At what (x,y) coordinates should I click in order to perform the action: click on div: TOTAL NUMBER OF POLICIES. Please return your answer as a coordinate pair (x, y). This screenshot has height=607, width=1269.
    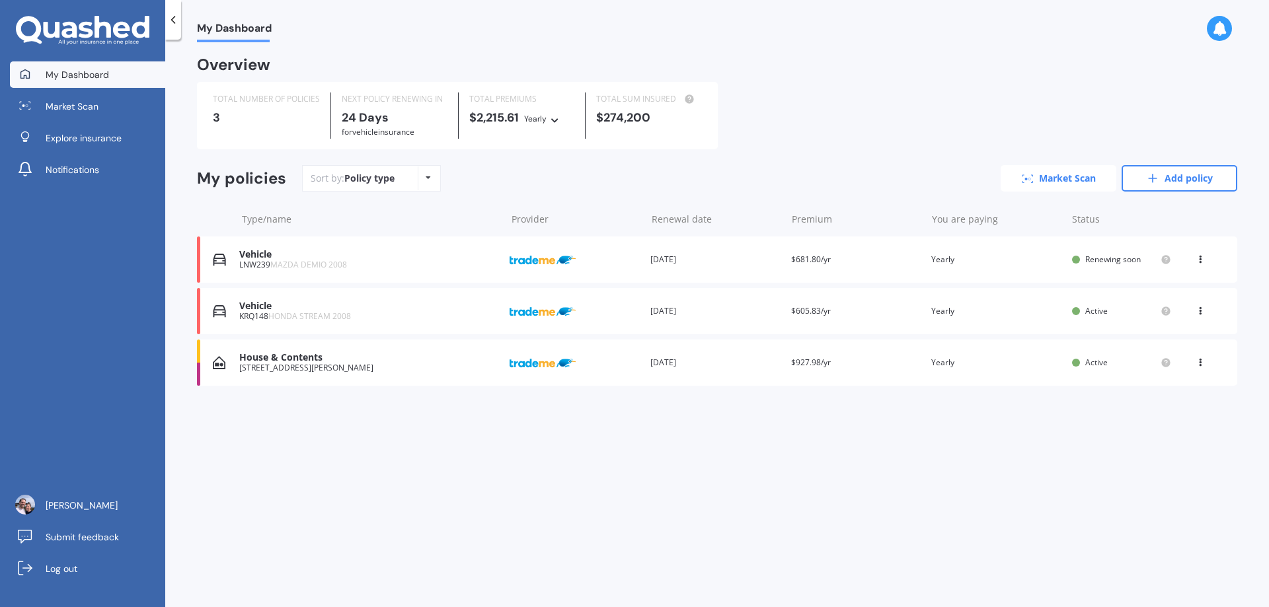
    Looking at the image, I should click on (266, 99).